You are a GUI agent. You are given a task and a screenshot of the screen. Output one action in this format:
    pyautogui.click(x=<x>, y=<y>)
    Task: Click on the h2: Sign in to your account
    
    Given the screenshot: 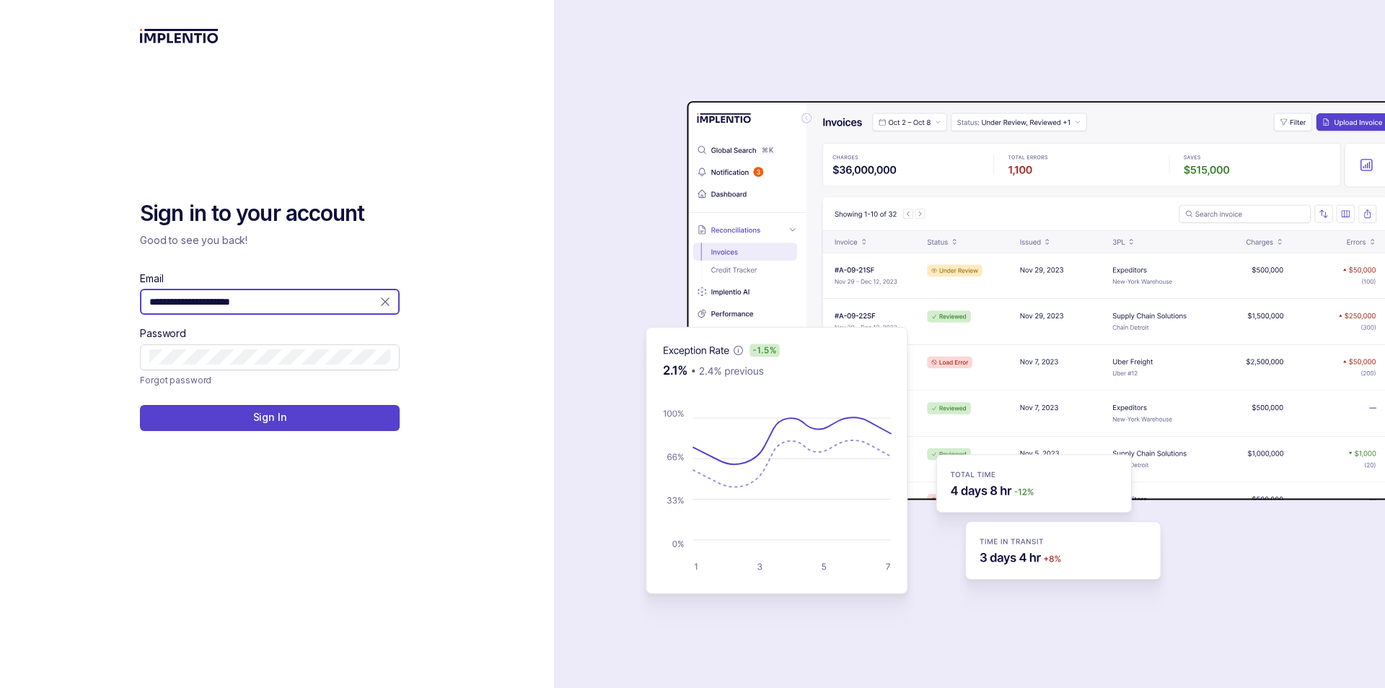 What is the action you would take?
    pyautogui.click(x=270, y=214)
    